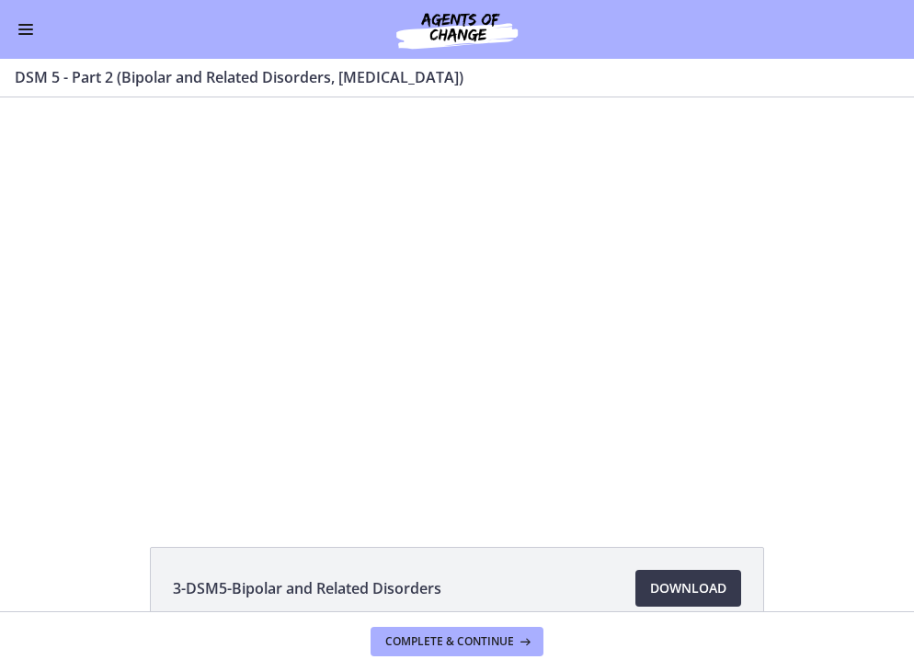  What do you see at coordinates (307, 589) in the screenshot?
I see `span: 3-DSM5-Bipolar and Related Disorders` at bounding box center [307, 589].